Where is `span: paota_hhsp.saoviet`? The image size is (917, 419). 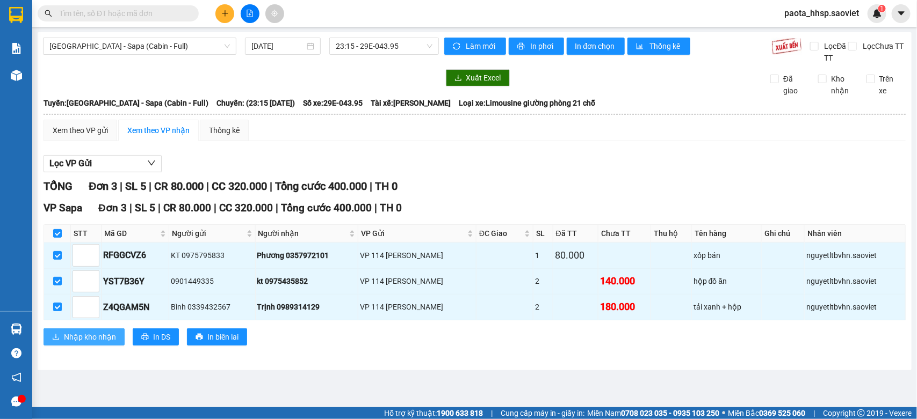
span: paota_hhsp.saoviet is located at coordinates (821, 13).